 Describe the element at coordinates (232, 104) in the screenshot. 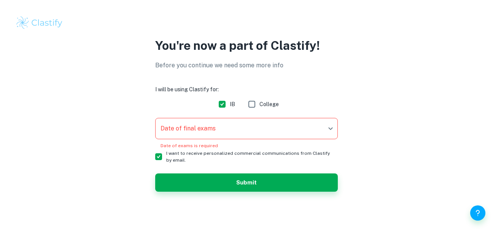

I see `span: IB` at that location.